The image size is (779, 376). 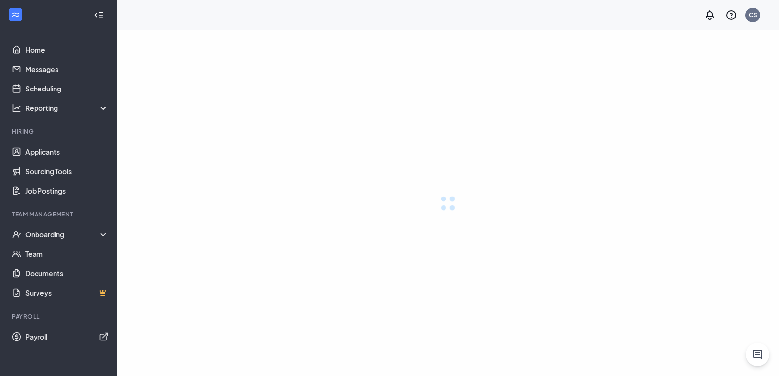 What do you see at coordinates (16, 15) in the screenshot?
I see `svg: WorkstreamLogo` at bounding box center [16, 15].